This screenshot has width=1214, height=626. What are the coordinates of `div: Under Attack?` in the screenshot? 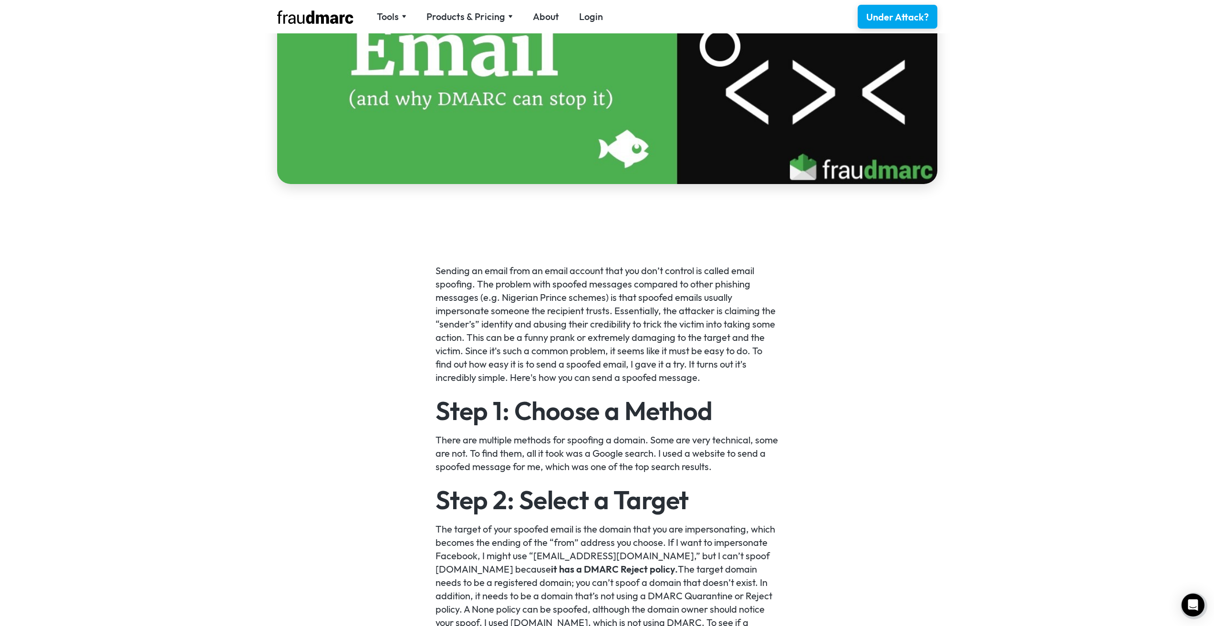 It's located at (897, 17).